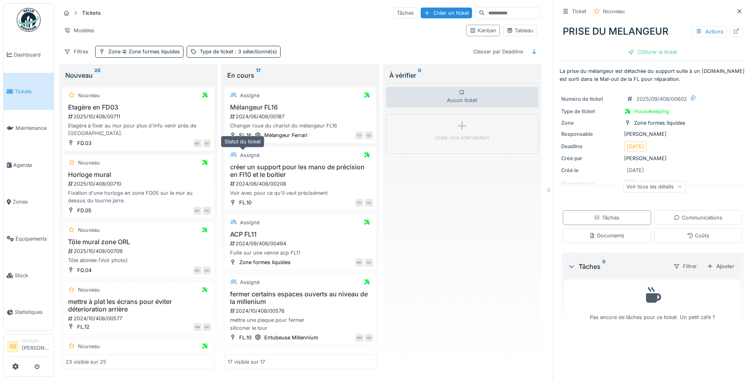 This screenshot has width=755, height=380. I want to click on div: 2025/10/408/00711, so click(139, 116).